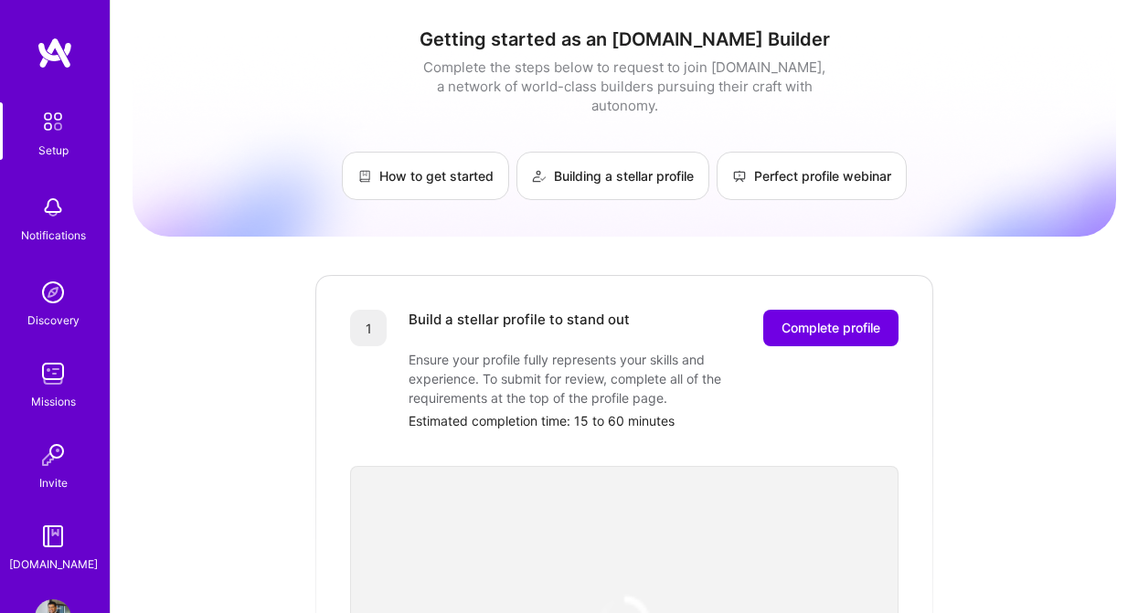 This screenshot has height=613, width=1138. Describe the element at coordinates (519, 328) in the screenshot. I see `div: Build a stellar profile to stand out` at that location.